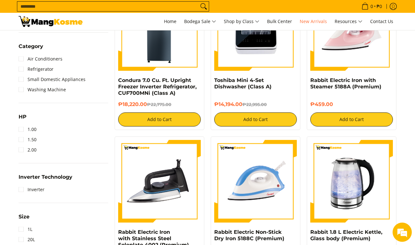 Image resolution: width=415 pixels, height=245 pixels. Describe the element at coordinates (249, 235) in the screenshot. I see `a: Rabbit Electric Non-Stick Dry Iron 5188C (Premium)` at that location.